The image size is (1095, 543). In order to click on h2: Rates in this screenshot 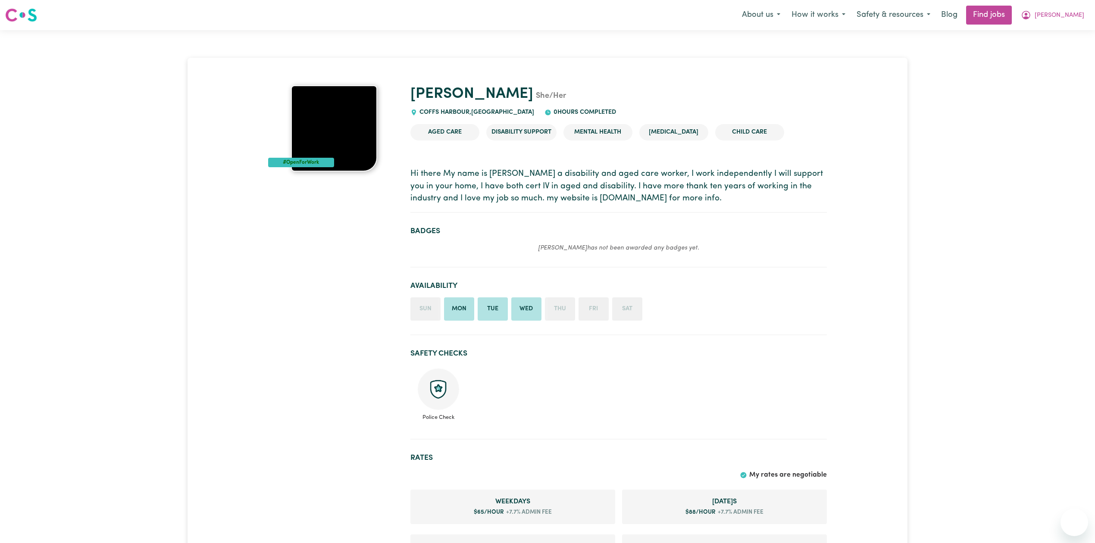, I will do `click(619, 458)`.